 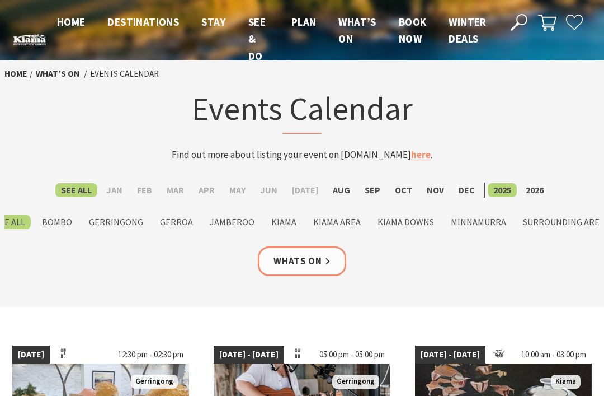 What do you see at coordinates (467, 30) in the screenshot?
I see `span: Winter Deals` at bounding box center [467, 30].